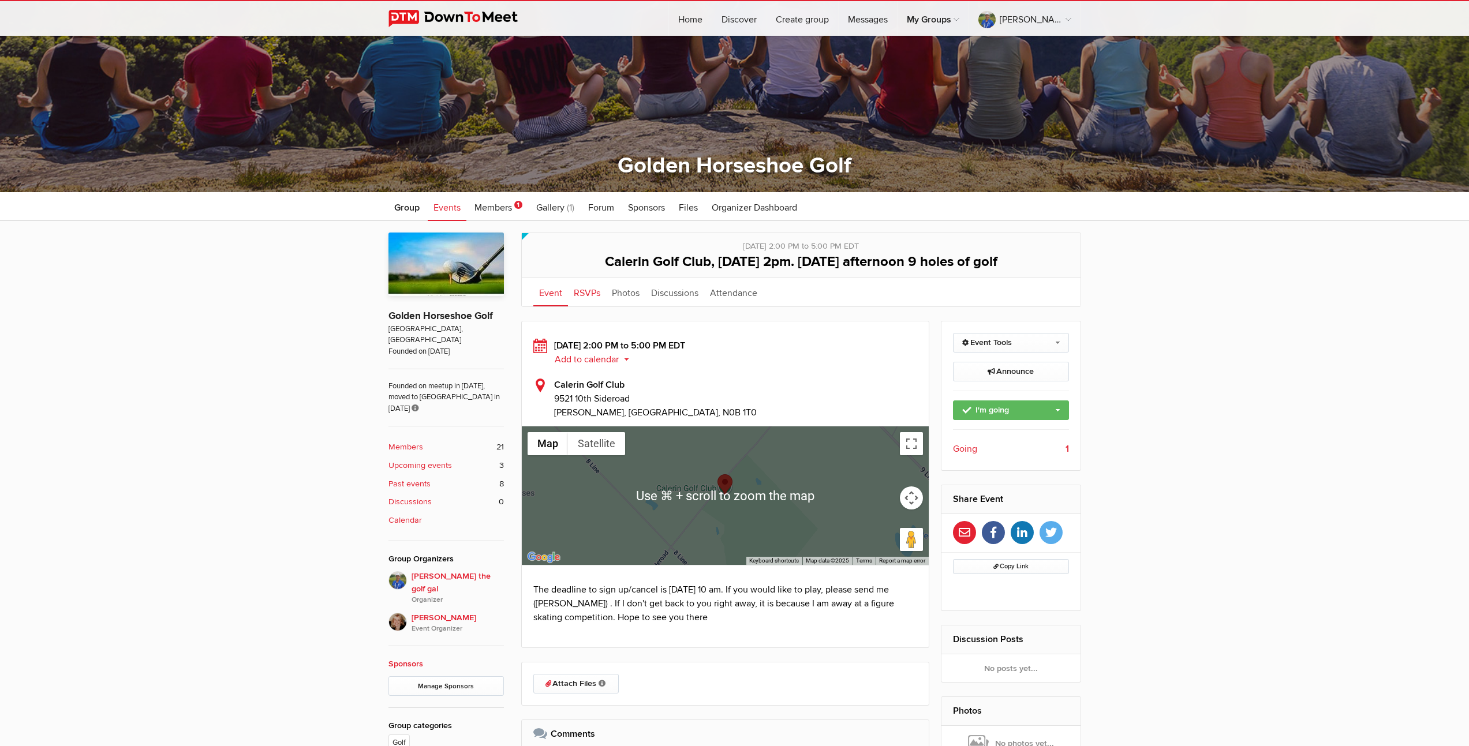  What do you see at coordinates (1011, 371) in the screenshot?
I see `span: Announce` at bounding box center [1011, 371].